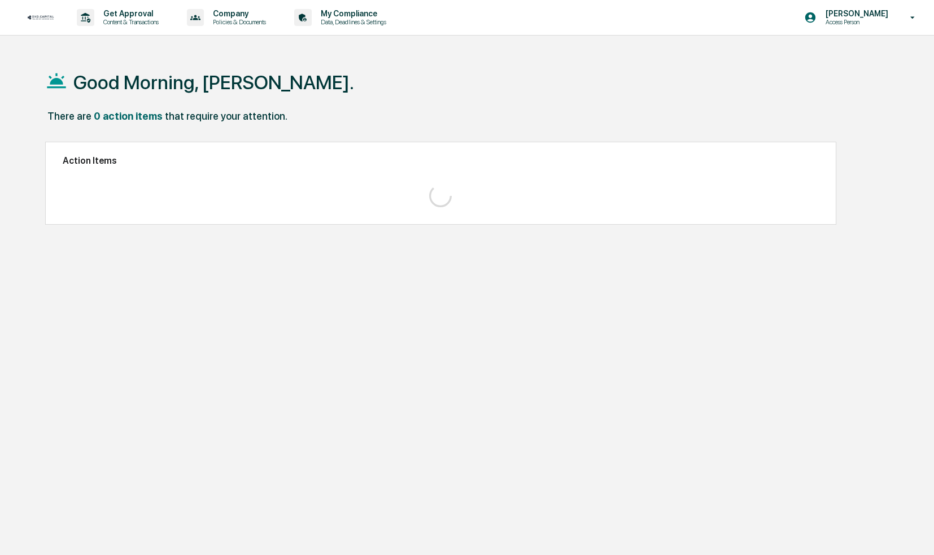 Image resolution: width=934 pixels, height=555 pixels. I want to click on p: Company, so click(238, 14).